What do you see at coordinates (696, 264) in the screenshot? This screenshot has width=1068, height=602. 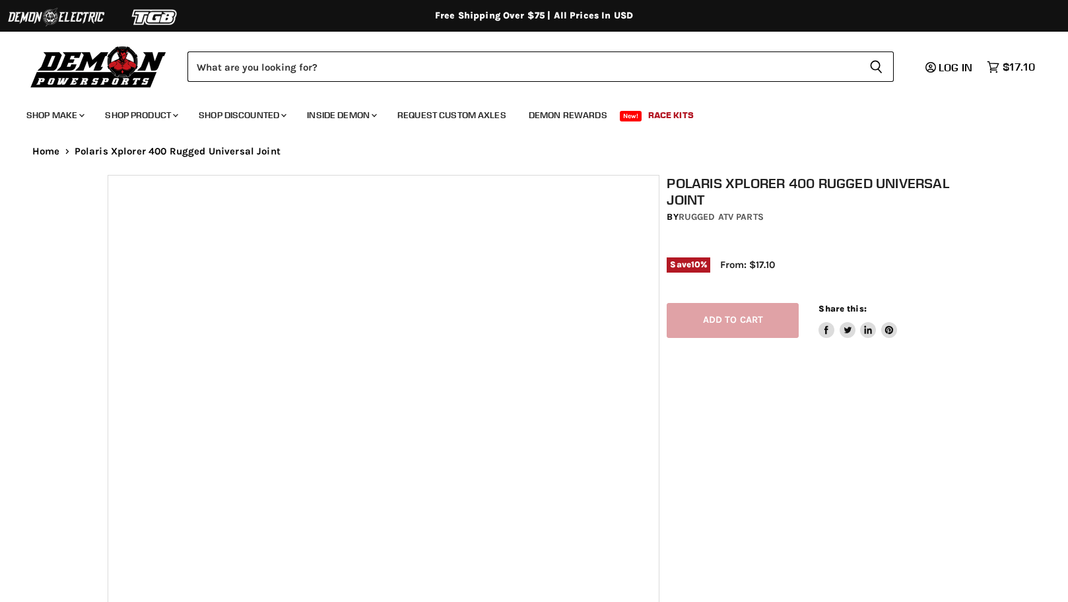 I see `span: 10` at bounding box center [696, 264].